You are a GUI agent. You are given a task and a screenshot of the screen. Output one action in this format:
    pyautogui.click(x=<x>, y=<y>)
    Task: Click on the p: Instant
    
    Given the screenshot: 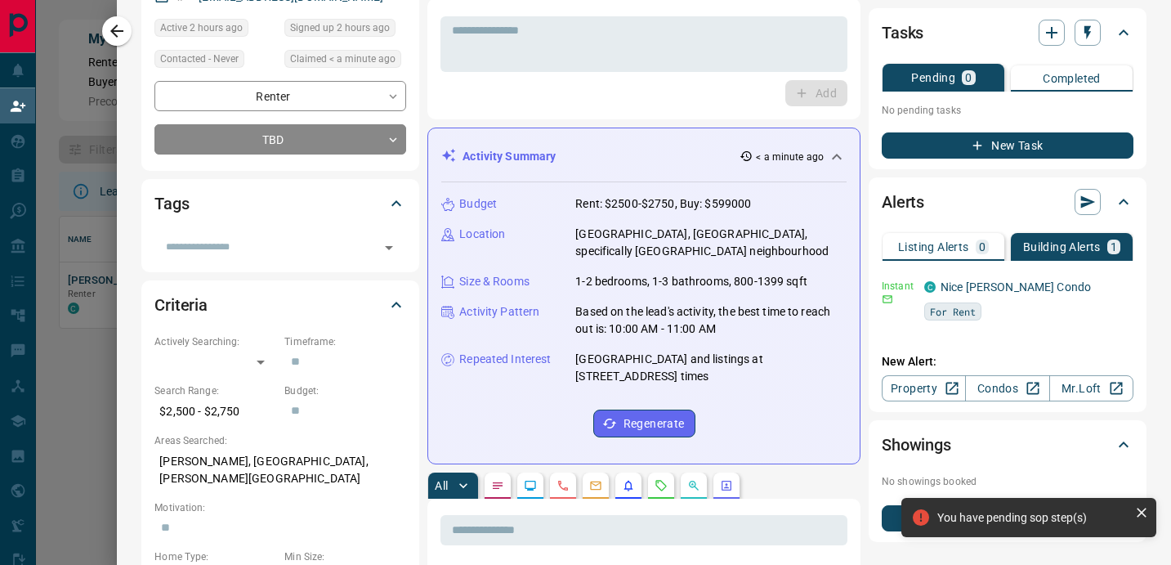 What is the action you would take?
    pyautogui.click(x=898, y=286)
    